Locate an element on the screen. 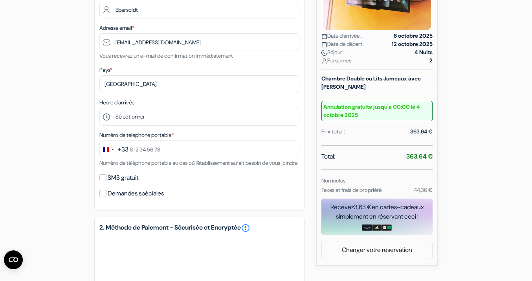 This screenshot has height=281, width=532. h5: 2. Méthode de Paiement - Sécurisée et Encryptée is located at coordinates (199, 228).